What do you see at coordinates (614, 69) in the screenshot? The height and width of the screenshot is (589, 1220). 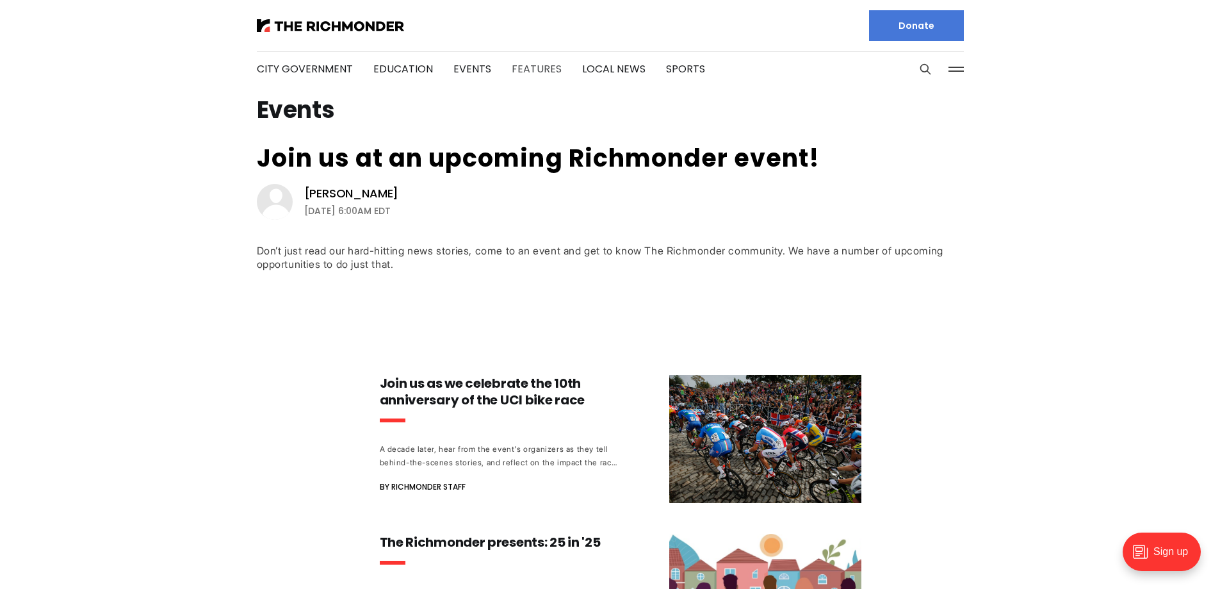 I see `a: Local News` at bounding box center [614, 69].